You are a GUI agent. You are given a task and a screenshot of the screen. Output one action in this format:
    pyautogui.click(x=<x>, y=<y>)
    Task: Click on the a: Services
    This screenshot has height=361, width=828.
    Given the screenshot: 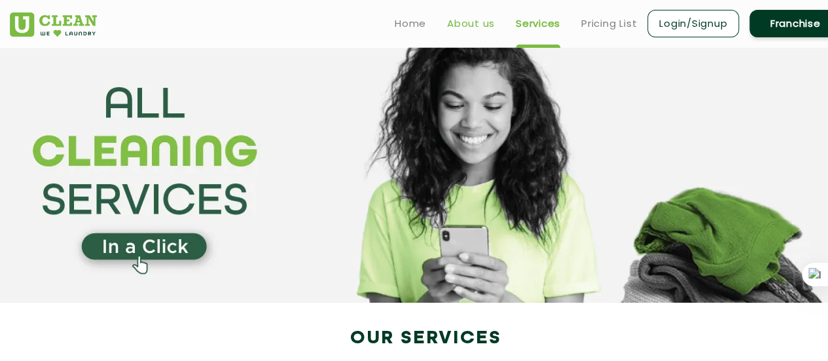 What is the action you would take?
    pyautogui.click(x=538, y=24)
    